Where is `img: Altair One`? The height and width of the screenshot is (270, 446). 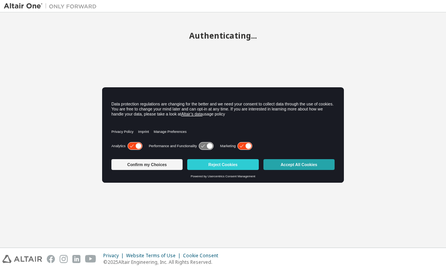
img: Altair One is located at coordinates (52, 6).